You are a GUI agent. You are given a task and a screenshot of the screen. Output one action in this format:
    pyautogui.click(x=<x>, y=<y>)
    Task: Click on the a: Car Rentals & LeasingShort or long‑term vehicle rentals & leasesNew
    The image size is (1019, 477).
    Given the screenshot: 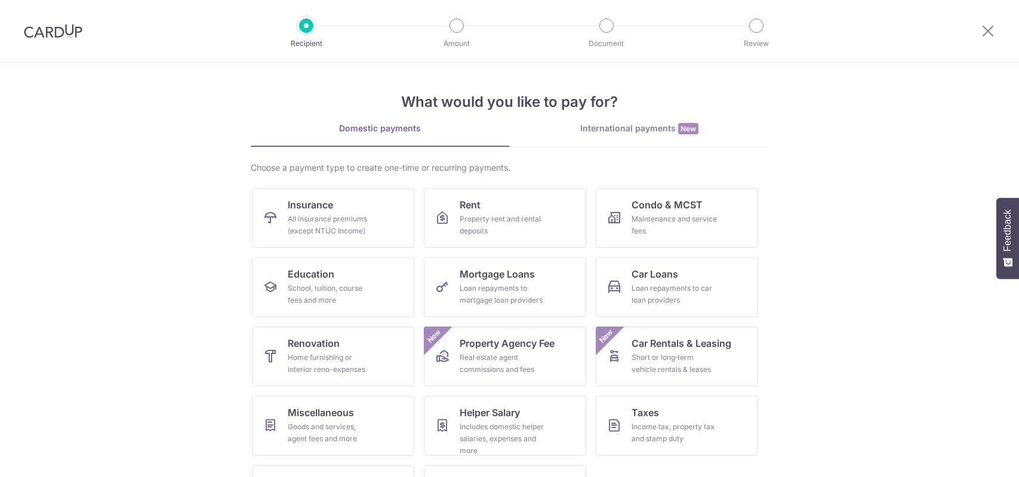 What is the action you would take?
    pyautogui.click(x=677, y=357)
    